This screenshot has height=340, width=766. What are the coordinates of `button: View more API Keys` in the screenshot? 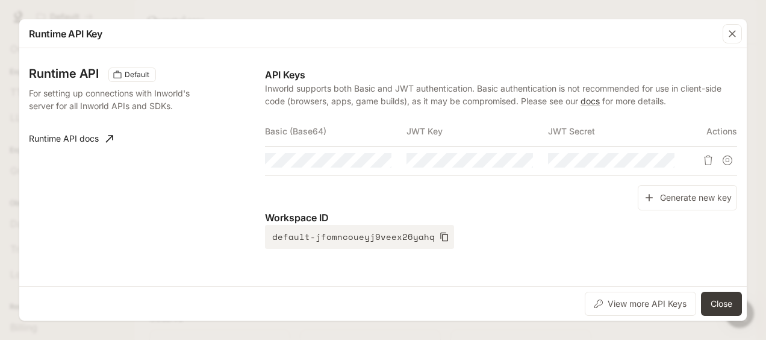 It's located at (640, 304).